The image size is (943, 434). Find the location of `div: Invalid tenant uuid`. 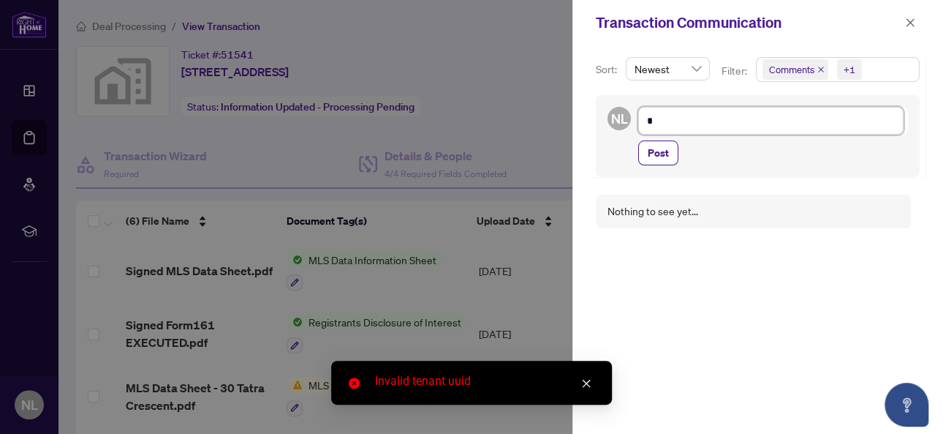

div: Invalid tenant uuid is located at coordinates (485, 381).